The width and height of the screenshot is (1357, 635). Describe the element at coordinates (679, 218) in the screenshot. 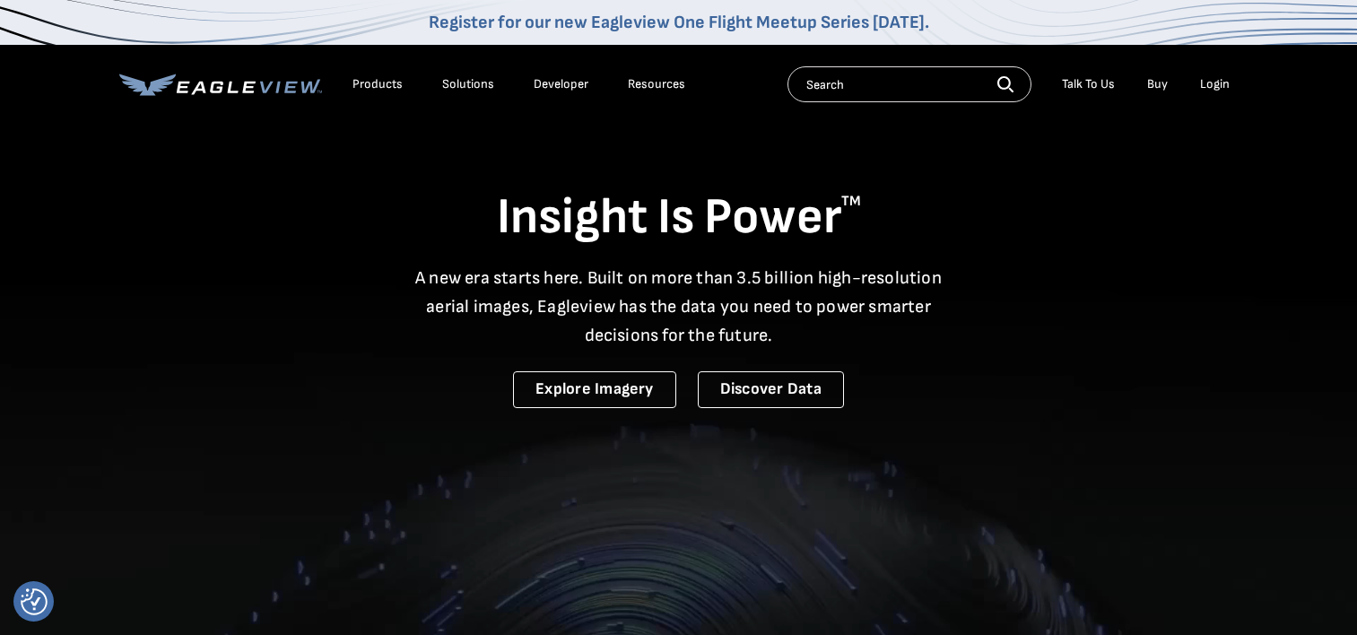

I see `h1: Insight Is Power` at that location.